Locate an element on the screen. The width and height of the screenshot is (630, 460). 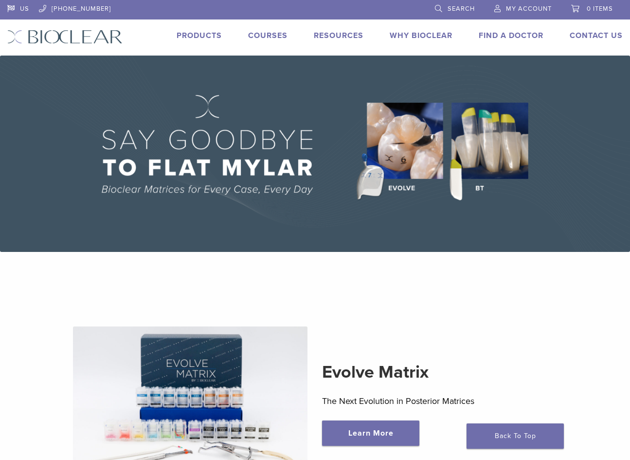
a: Courses is located at coordinates (268, 36).